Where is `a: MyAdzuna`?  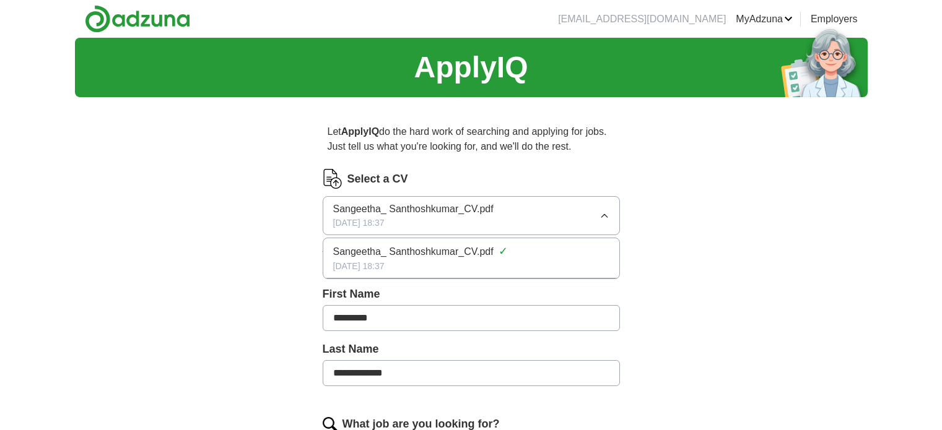
a: MyAdzuna is located at coordinates (764, 19).